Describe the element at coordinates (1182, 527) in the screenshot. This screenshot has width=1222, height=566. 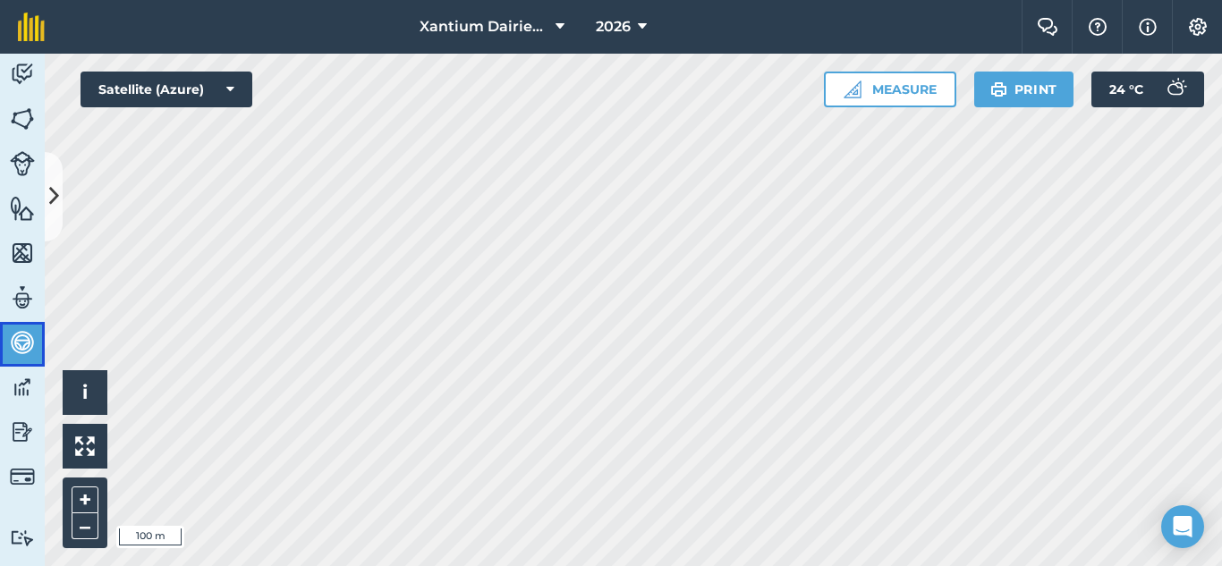
I see `div: Open Intercom Messenger` at that location.